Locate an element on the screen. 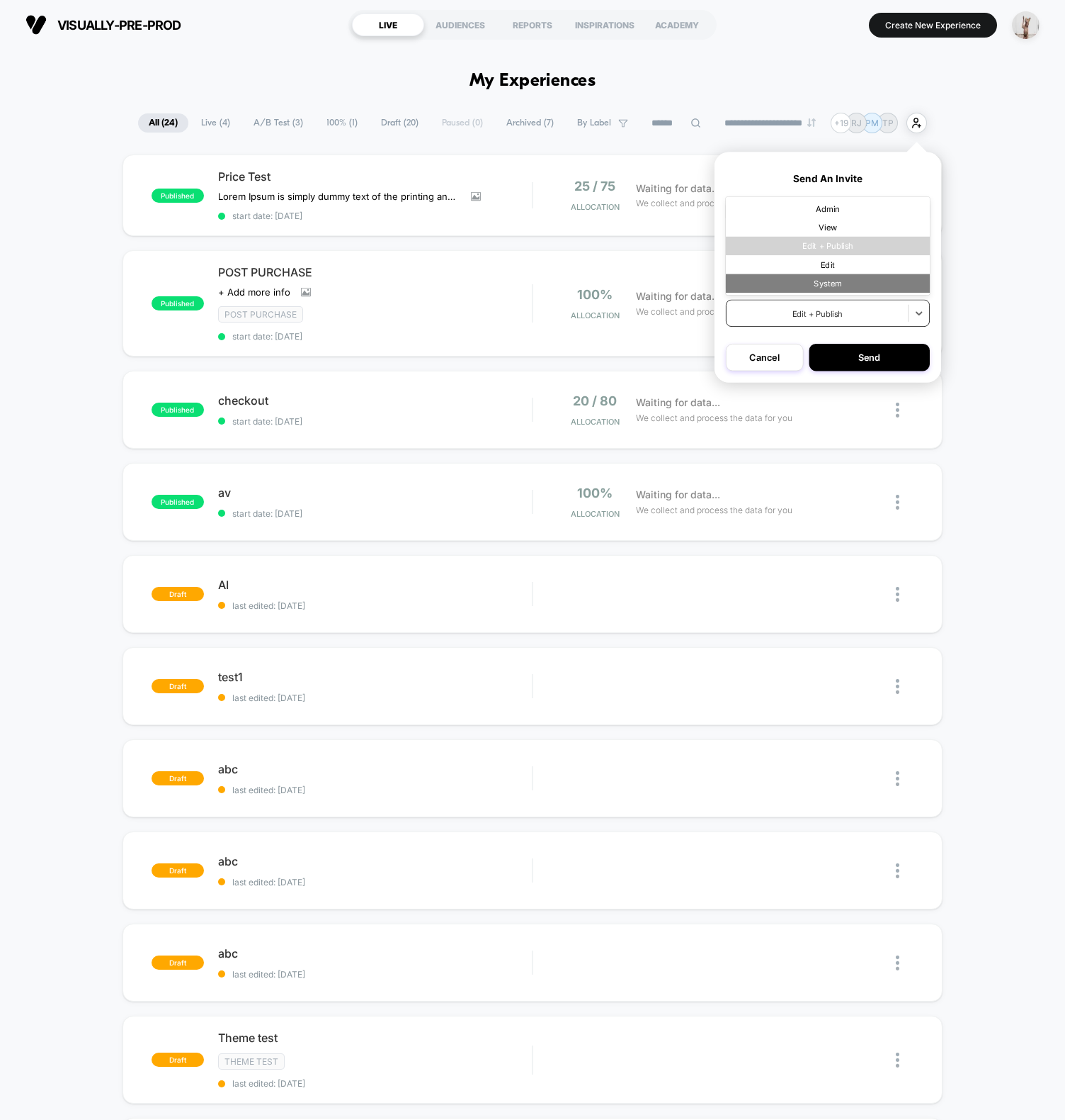 The height and width of the screenshot is (1120, 1065). span: All ( 24 ) is located at coordinates (163, 122).